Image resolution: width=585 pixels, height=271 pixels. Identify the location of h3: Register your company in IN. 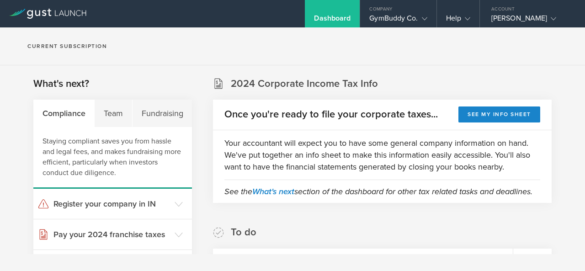
(111, 204).